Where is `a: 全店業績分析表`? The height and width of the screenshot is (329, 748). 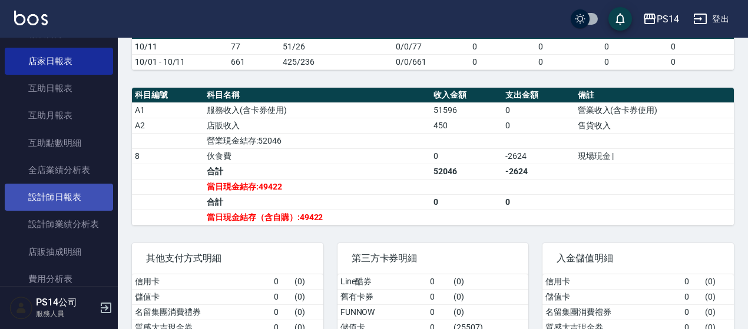 a: 全店業績分析表 is located at coordinates (59, 170).